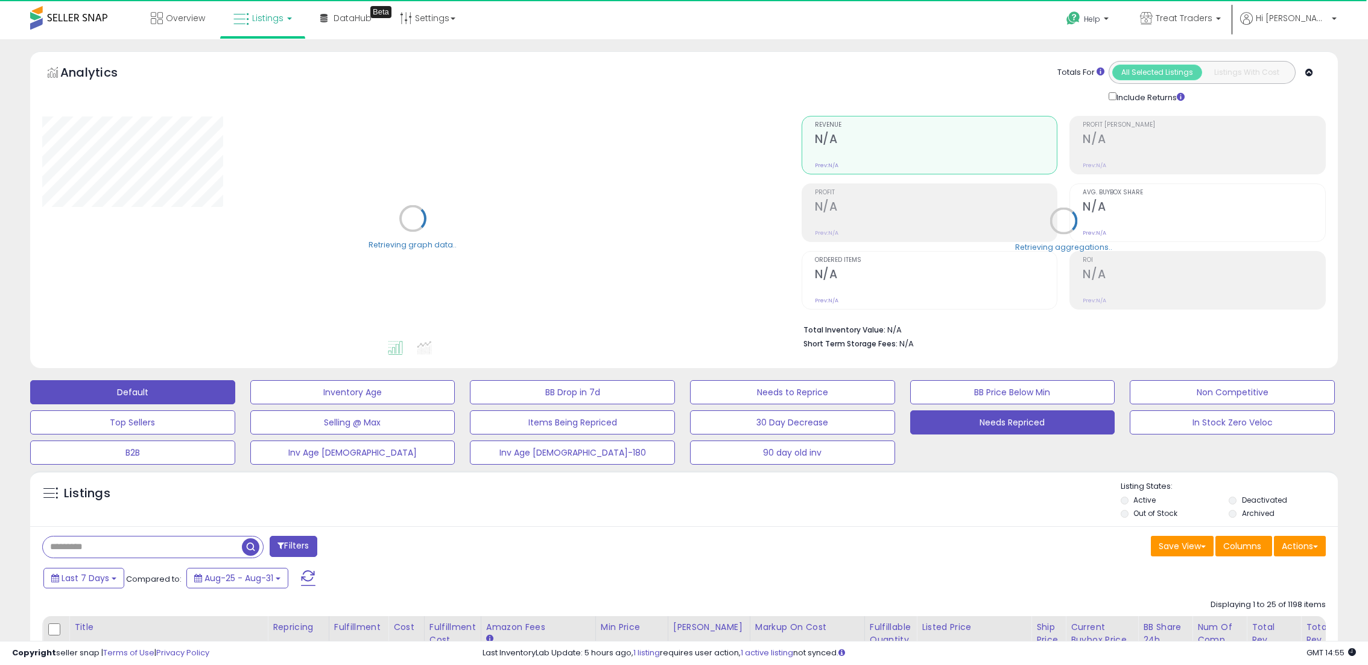  I want to click on button: BB Drop in 7d, so click(572, 392).